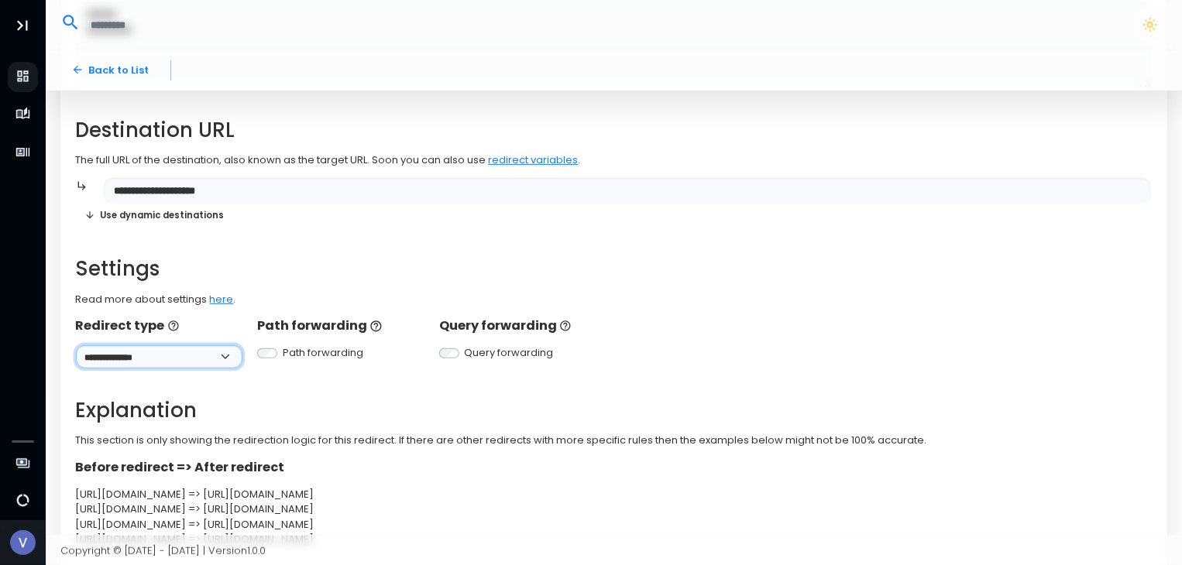 This screenshot has height=565, width=1182. I want to click on img: Avatar, so click(22, 543).